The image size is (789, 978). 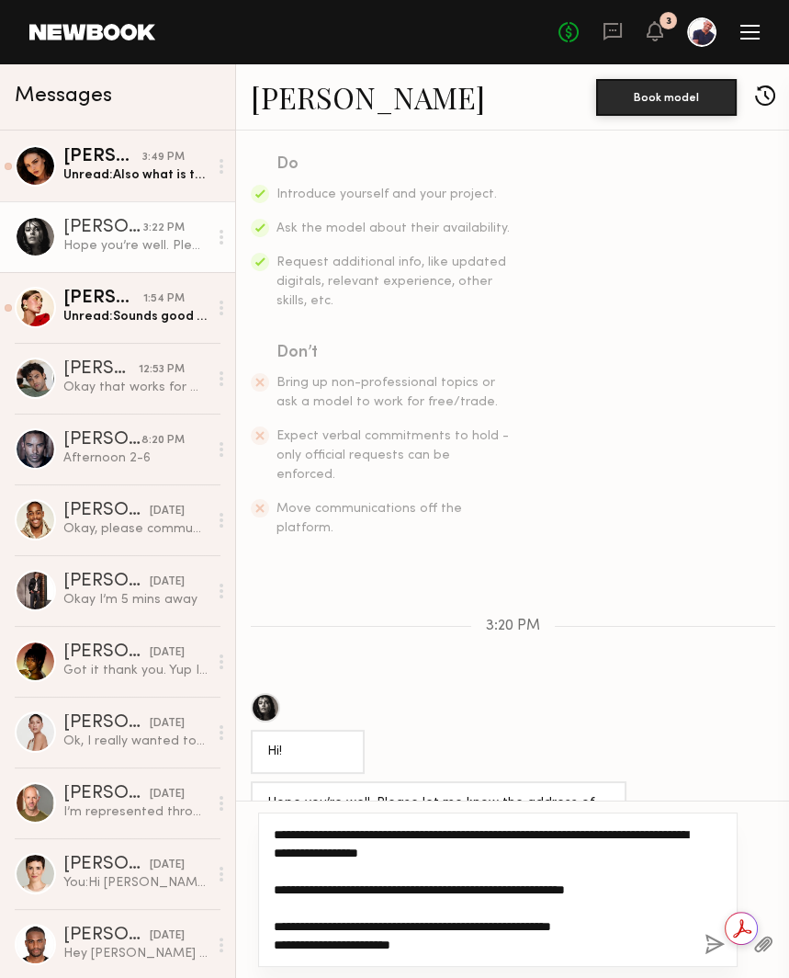 What do you see at coordinates (135, 812) in the screenshot?
I see `div: I’m represented through rage talent and I am happy to be part of any kind of military focused pro...` at bounding box center [135, 812].